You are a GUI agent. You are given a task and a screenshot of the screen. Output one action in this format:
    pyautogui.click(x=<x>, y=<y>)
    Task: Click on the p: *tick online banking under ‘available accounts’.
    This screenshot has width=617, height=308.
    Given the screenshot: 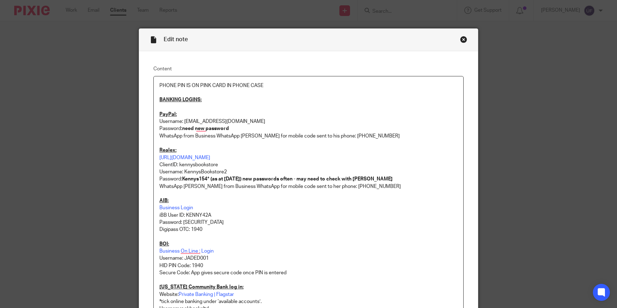 What is the action you would take?
    pyautogui.click(x=308, y=301)
    